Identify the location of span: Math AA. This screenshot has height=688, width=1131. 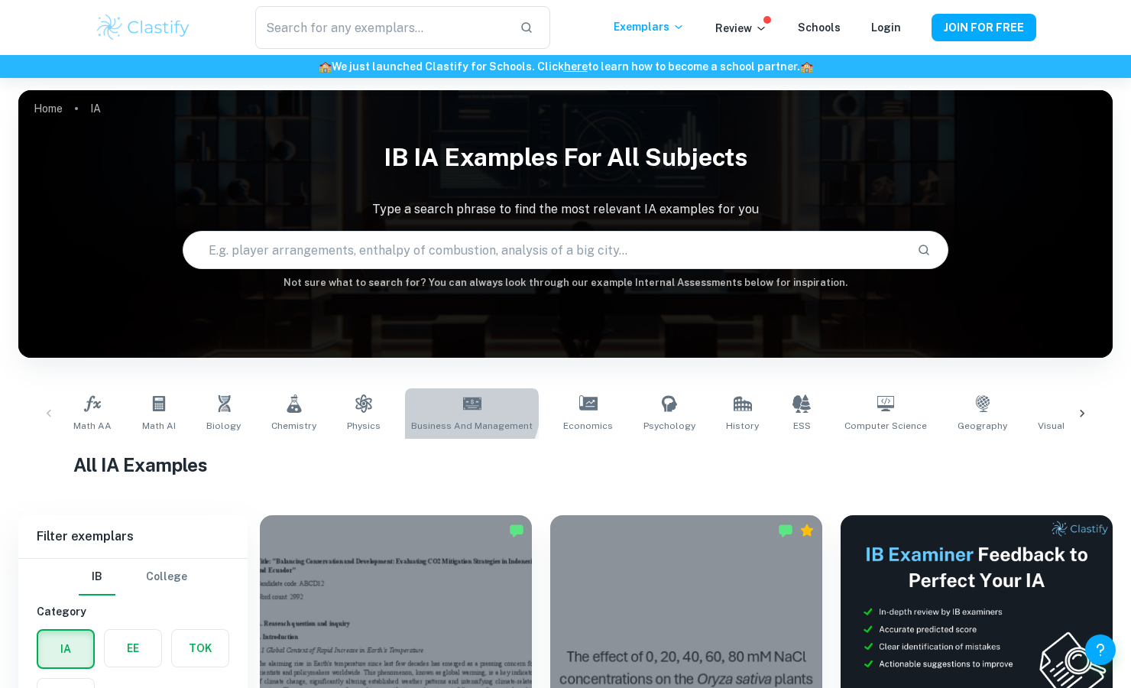
(92, 426).